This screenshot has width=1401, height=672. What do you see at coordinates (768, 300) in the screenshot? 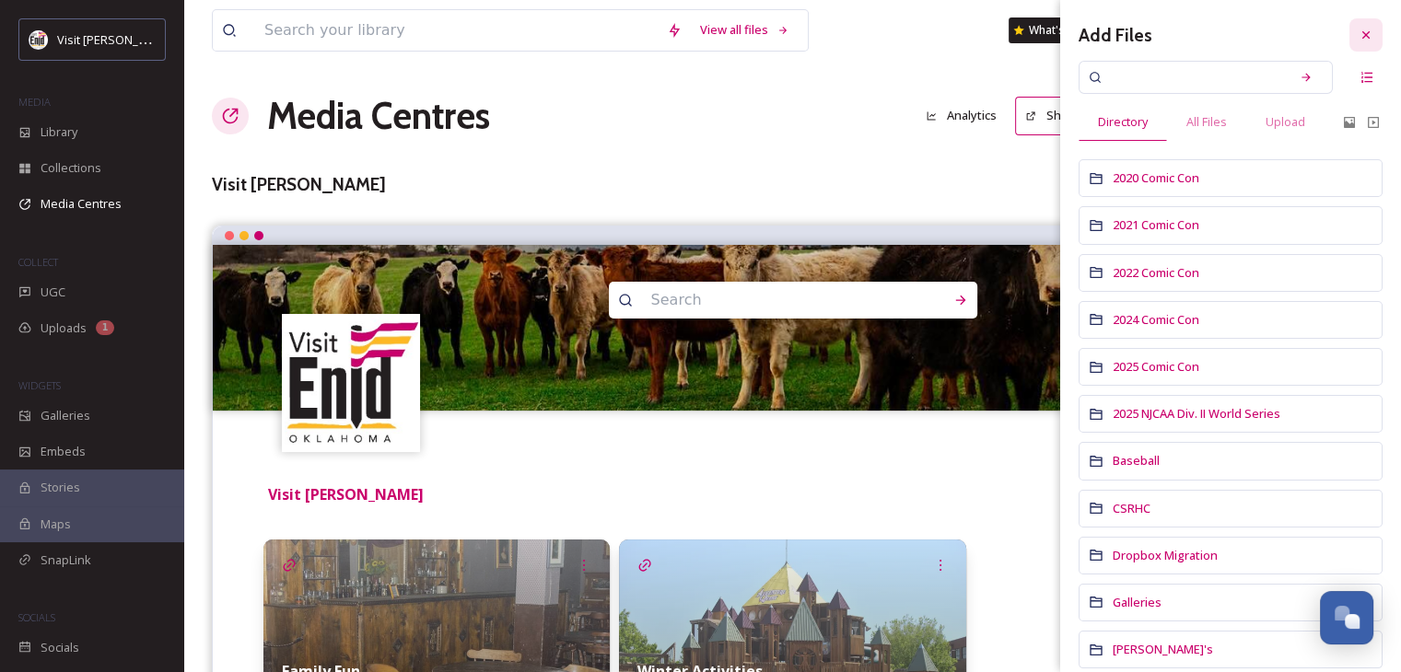
I see `input: Search` at bounding box center [768, 300].